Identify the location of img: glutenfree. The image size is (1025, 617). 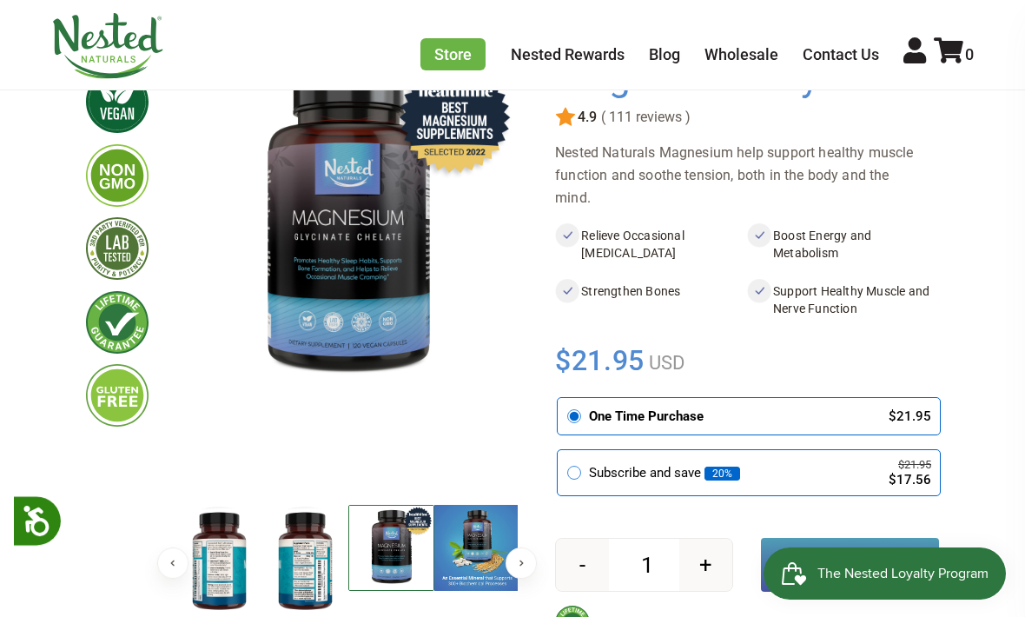
(117, 395).